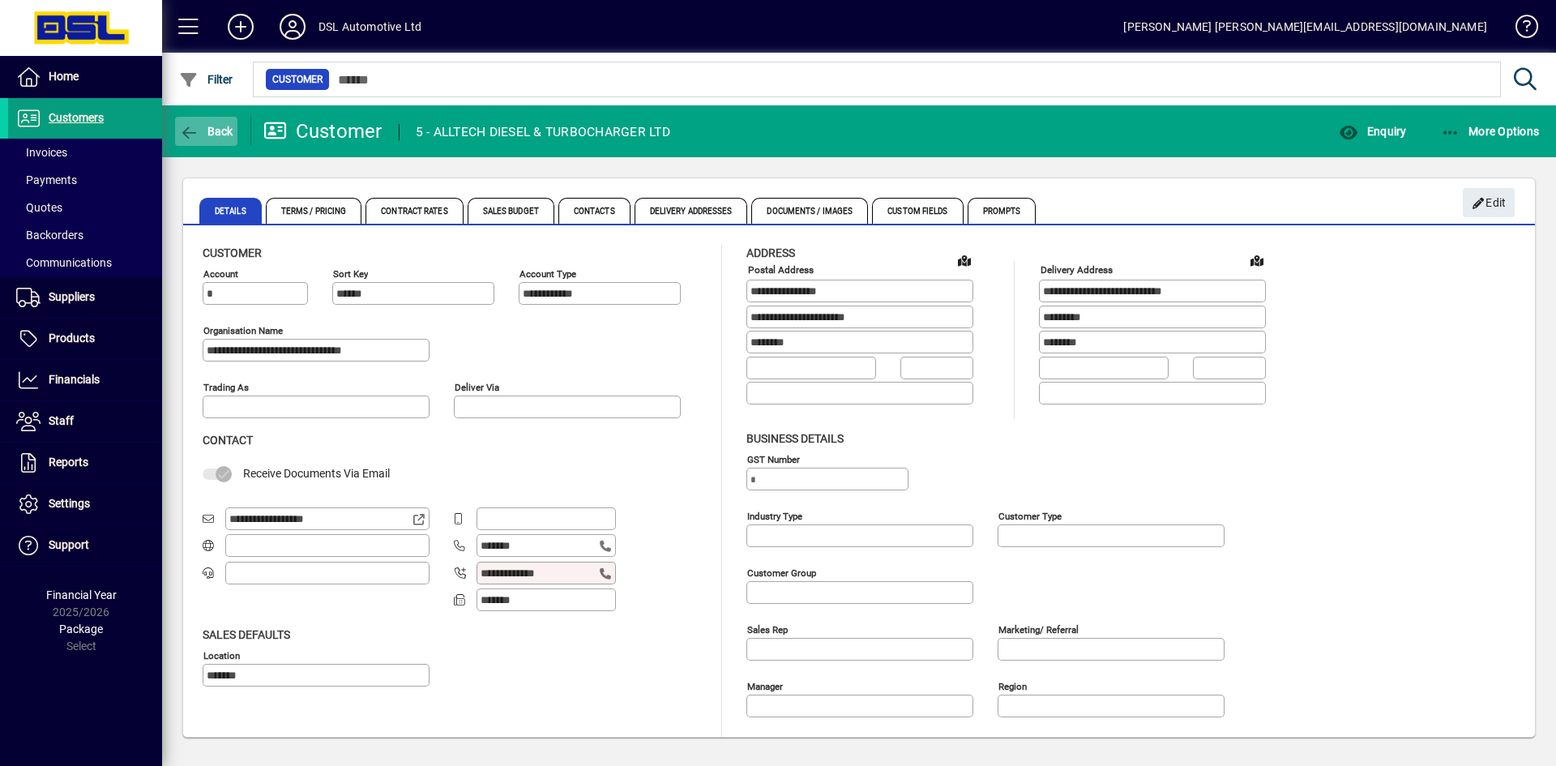 The image size is (1556, 766). I want to click on a: Invoices, so click(85, 152).